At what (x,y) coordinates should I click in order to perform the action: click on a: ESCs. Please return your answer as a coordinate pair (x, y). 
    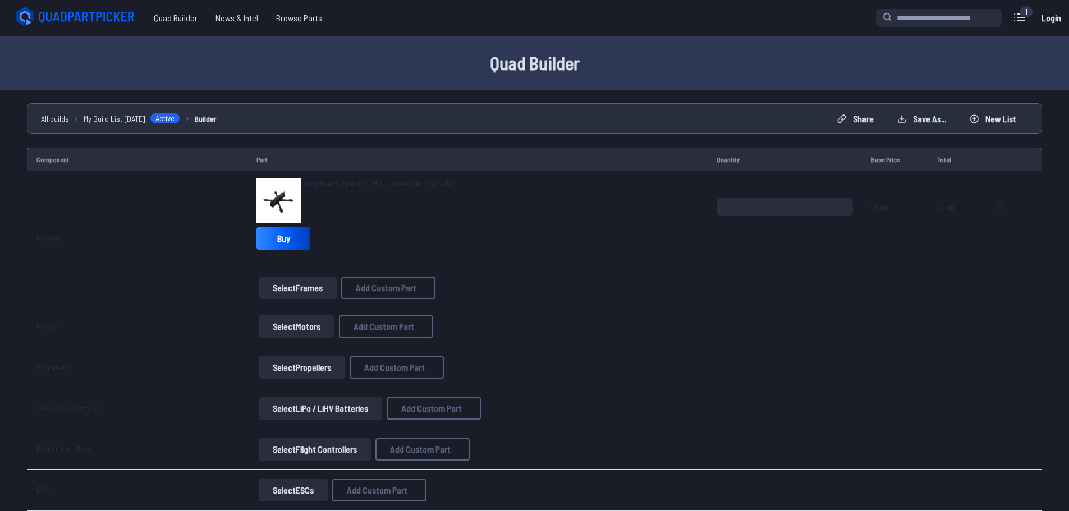
    Looking at the image, I should click on (45, 490).